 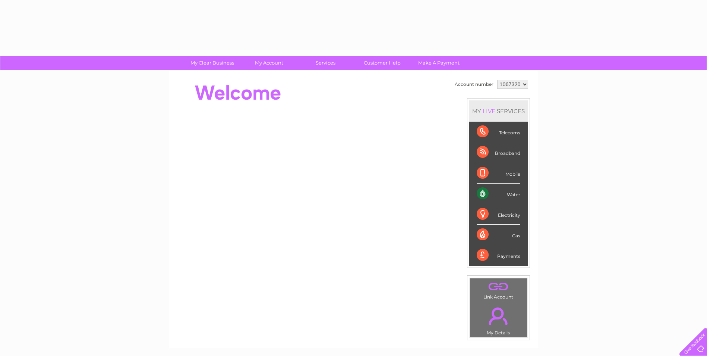 I want to click on a: My Clear Business, so click(x=212, y=63).